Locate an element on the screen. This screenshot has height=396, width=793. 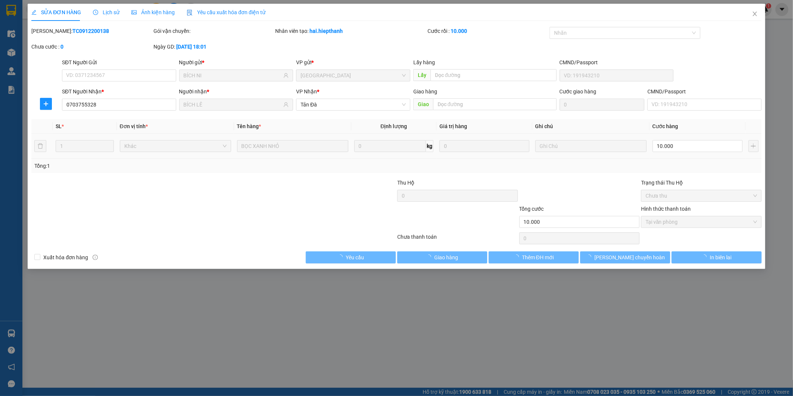
span: Ảnh kiện hàng is located at coordinates (153, 12).